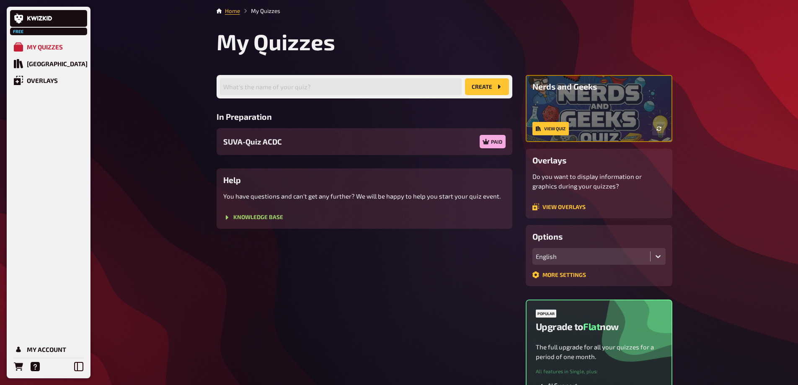 This screenshot has width=798, height=385. What do you see at coordinates (49, 47) in the screenshot?
I see `a: My Quizzes` at bounding box center [49, 47].